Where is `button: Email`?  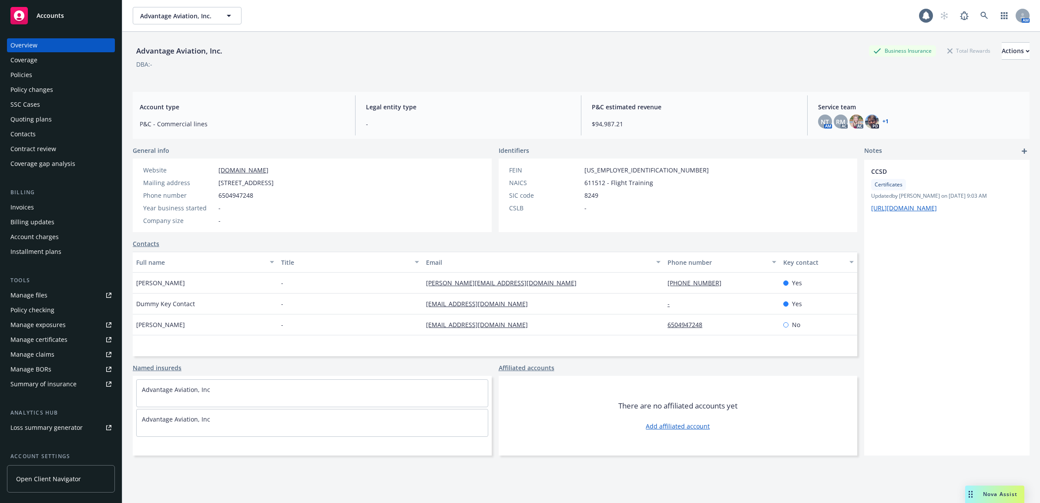
button: Email is located at coordinates (543, 262).